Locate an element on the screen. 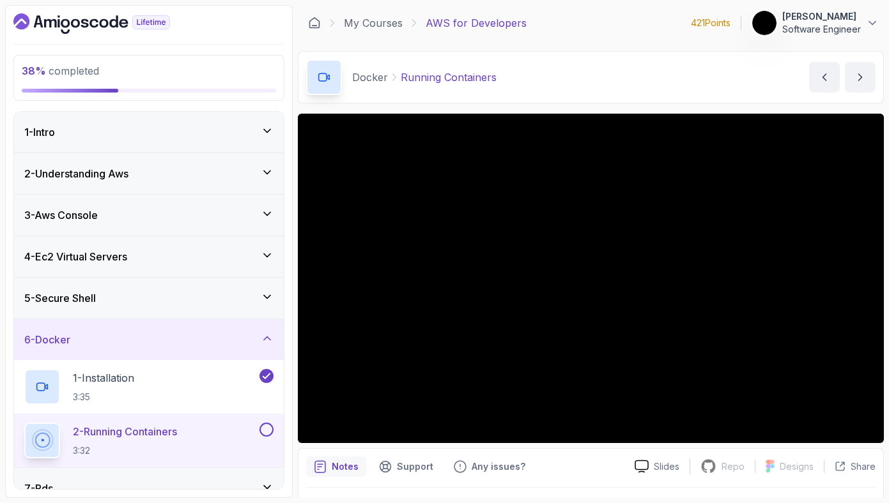 The image size is (889, 503). button: 3-Aws Console is located at coordinates (149, 215).